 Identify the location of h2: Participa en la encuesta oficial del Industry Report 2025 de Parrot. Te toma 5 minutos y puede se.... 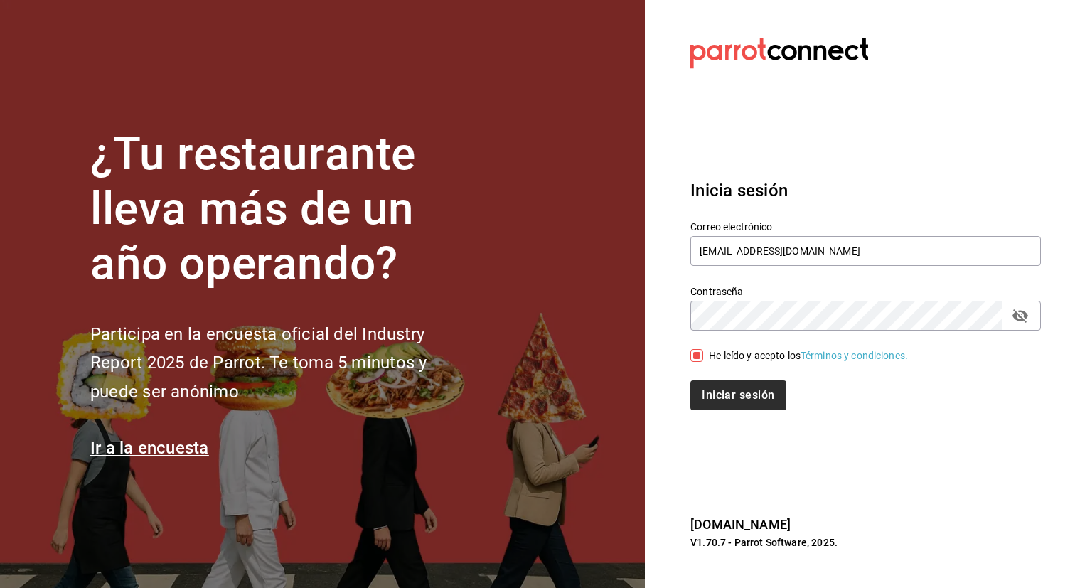
(282, 363).